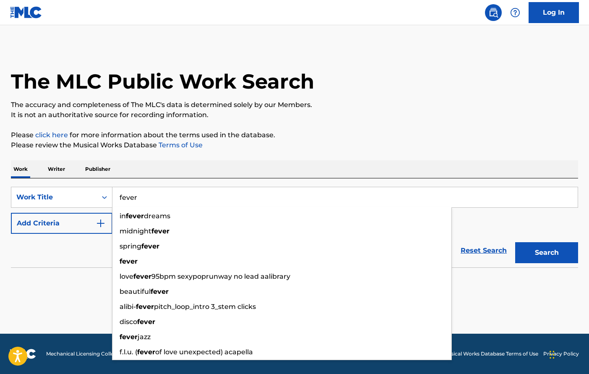  Describe the element at coordinates (26, 12) in the screenshot. I see `img: MLC Logo` at that location.